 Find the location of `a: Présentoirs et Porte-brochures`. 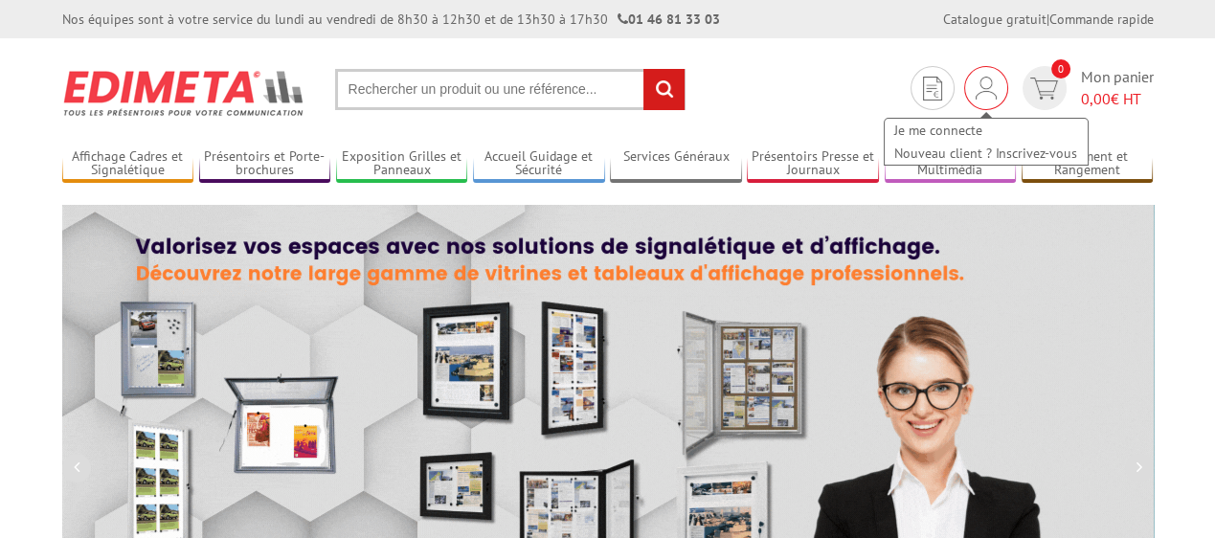

a: Présentoirs et Porte-brochures is located at coordinates (265, 164).